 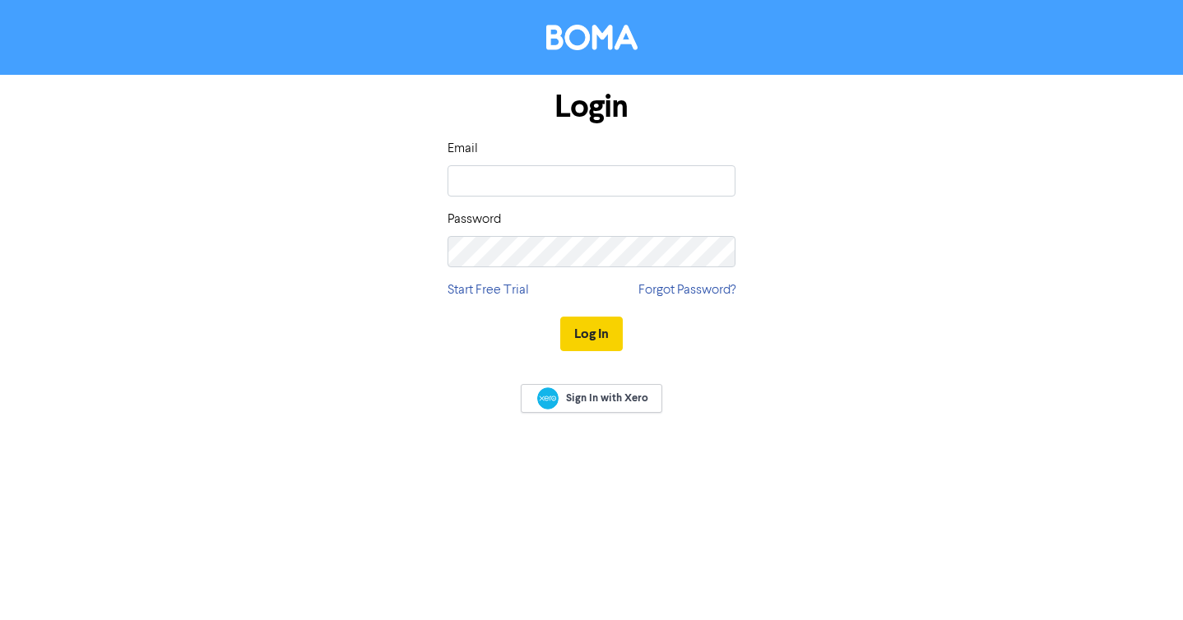 What do you see at coordinates (687, 290) in the screenshot?
I see `a: Forgot Password?` at bounding box center [687, 290].